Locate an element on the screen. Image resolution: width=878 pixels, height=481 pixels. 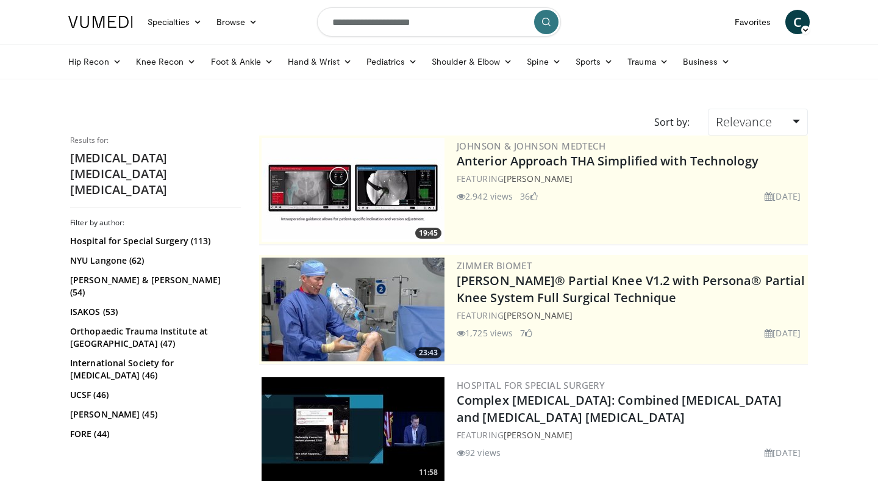
li: 1,725 views is located at coordinates (485, 332).